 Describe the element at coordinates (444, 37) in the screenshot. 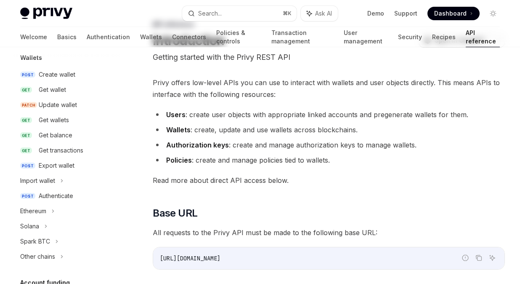

I see `a: Recipes` at that location.